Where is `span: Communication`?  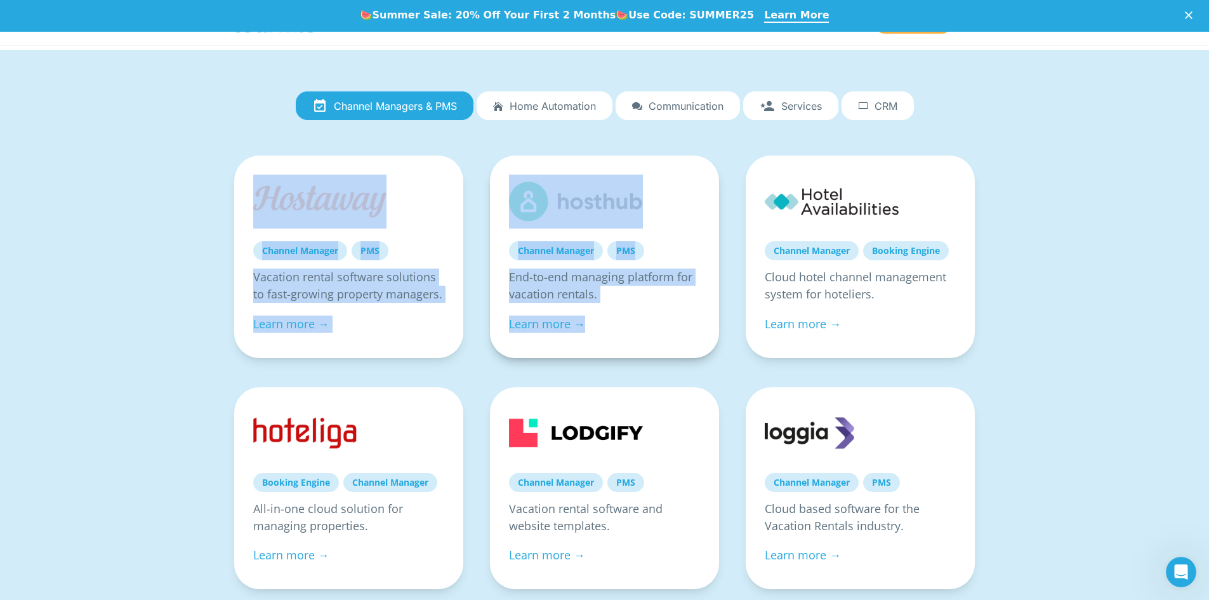
span: Communication is located at coordinates (686, 106).